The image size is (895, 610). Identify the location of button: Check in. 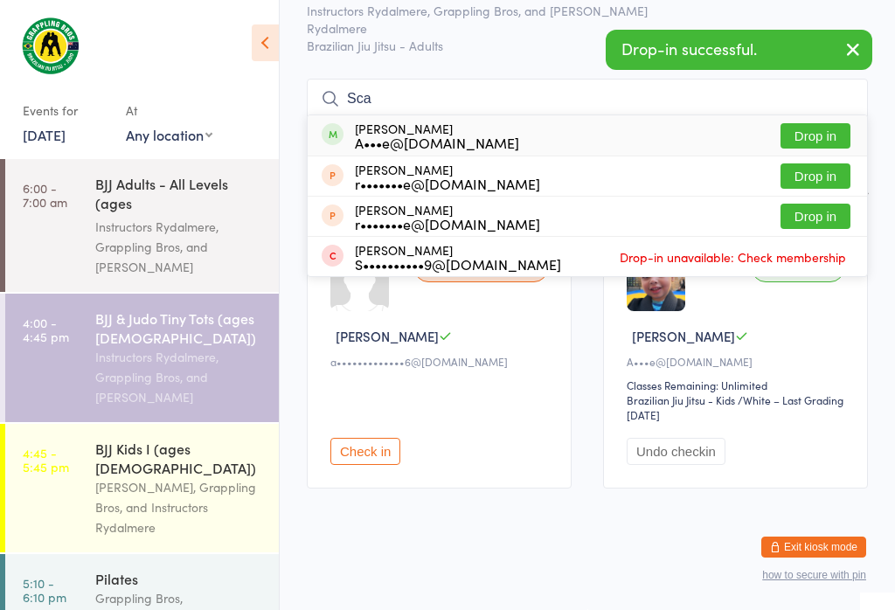
(366, 451).